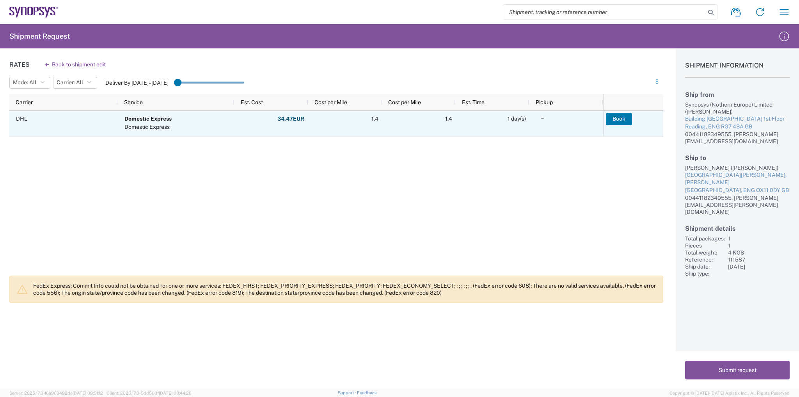 This screenshot has height=397, width=799. I want to click on button: Submit request, so click(738, 370).